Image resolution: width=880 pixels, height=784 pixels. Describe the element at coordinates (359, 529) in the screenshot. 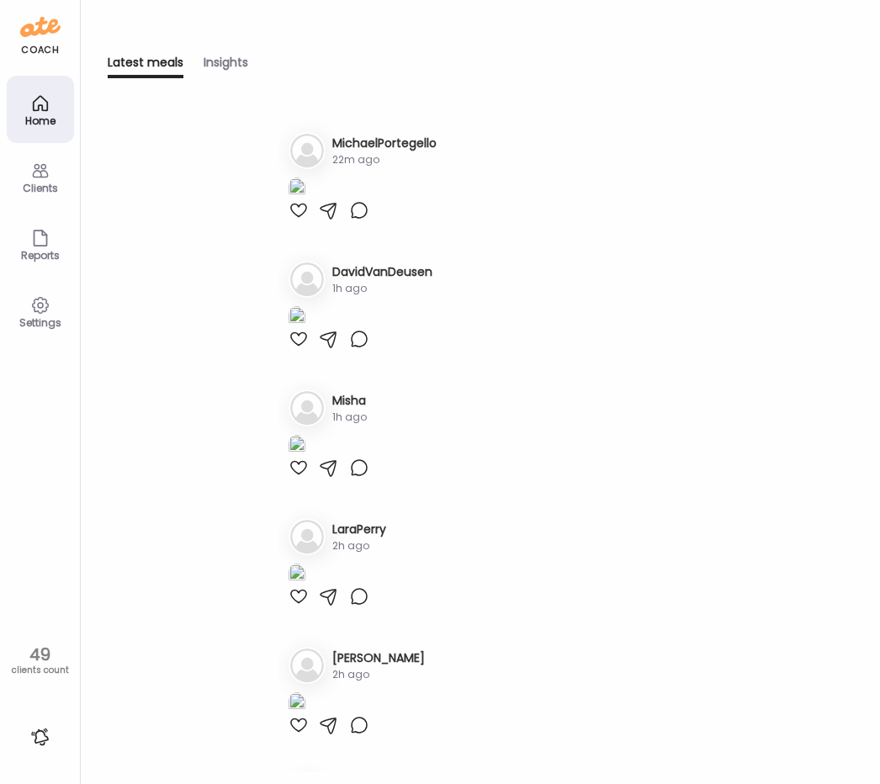

I see `h3: LaraPerry` at that location.